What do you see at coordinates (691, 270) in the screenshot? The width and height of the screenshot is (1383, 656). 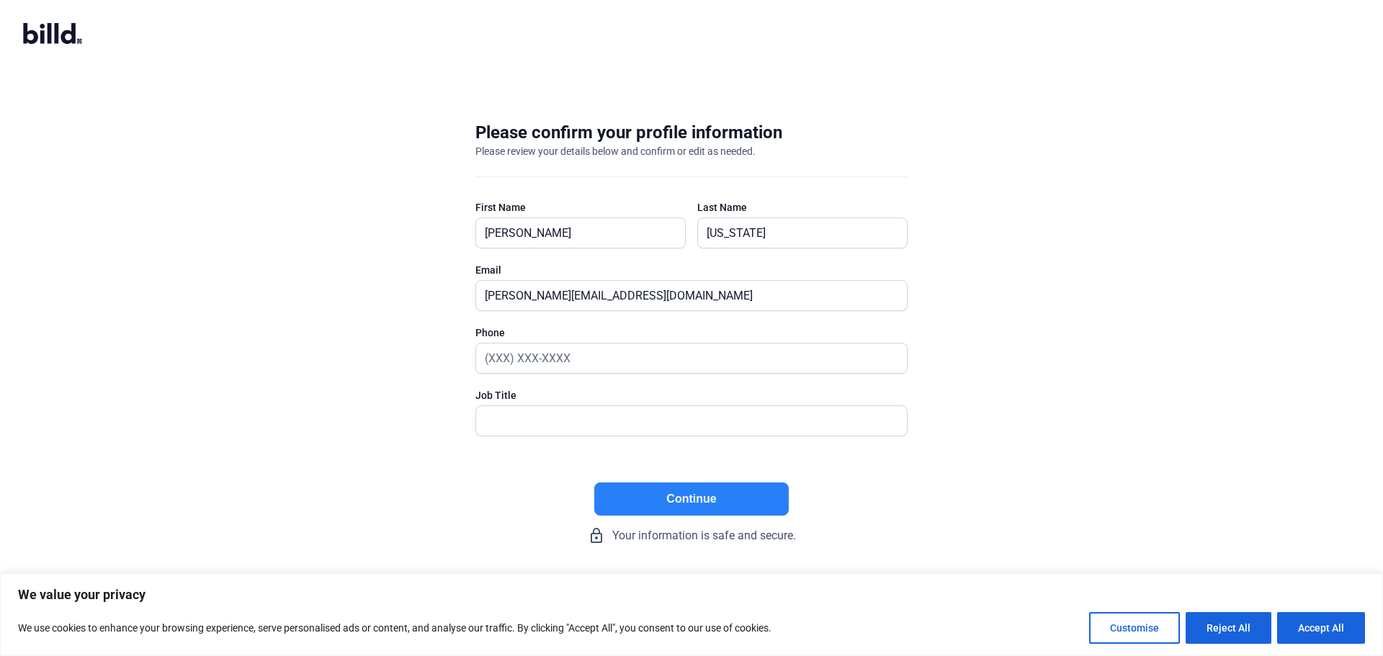 I see `div: Email` at bounding box center [691, 270].